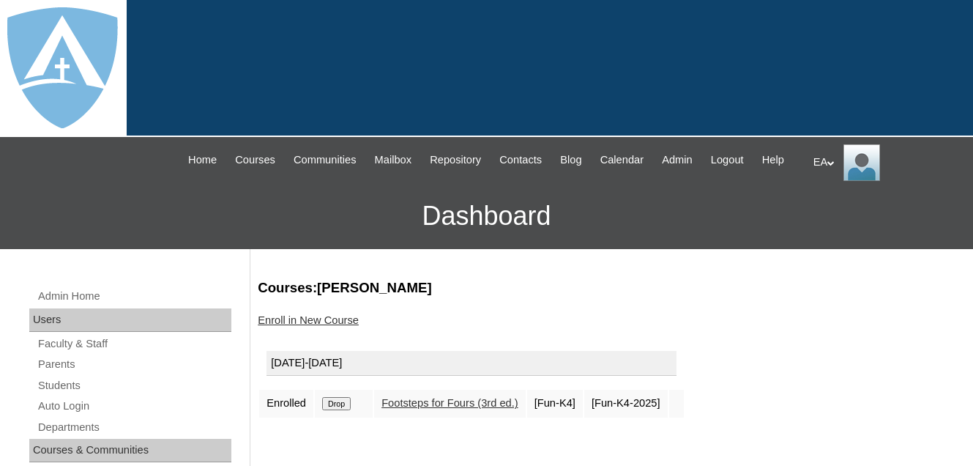 The image size is (973, 466). I want to click on span: Contacts, so click(521, 160).